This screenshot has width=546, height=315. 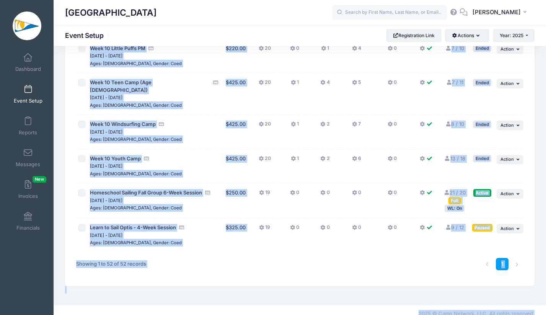 I want to click on a: 1, so click(x=502, y=264).